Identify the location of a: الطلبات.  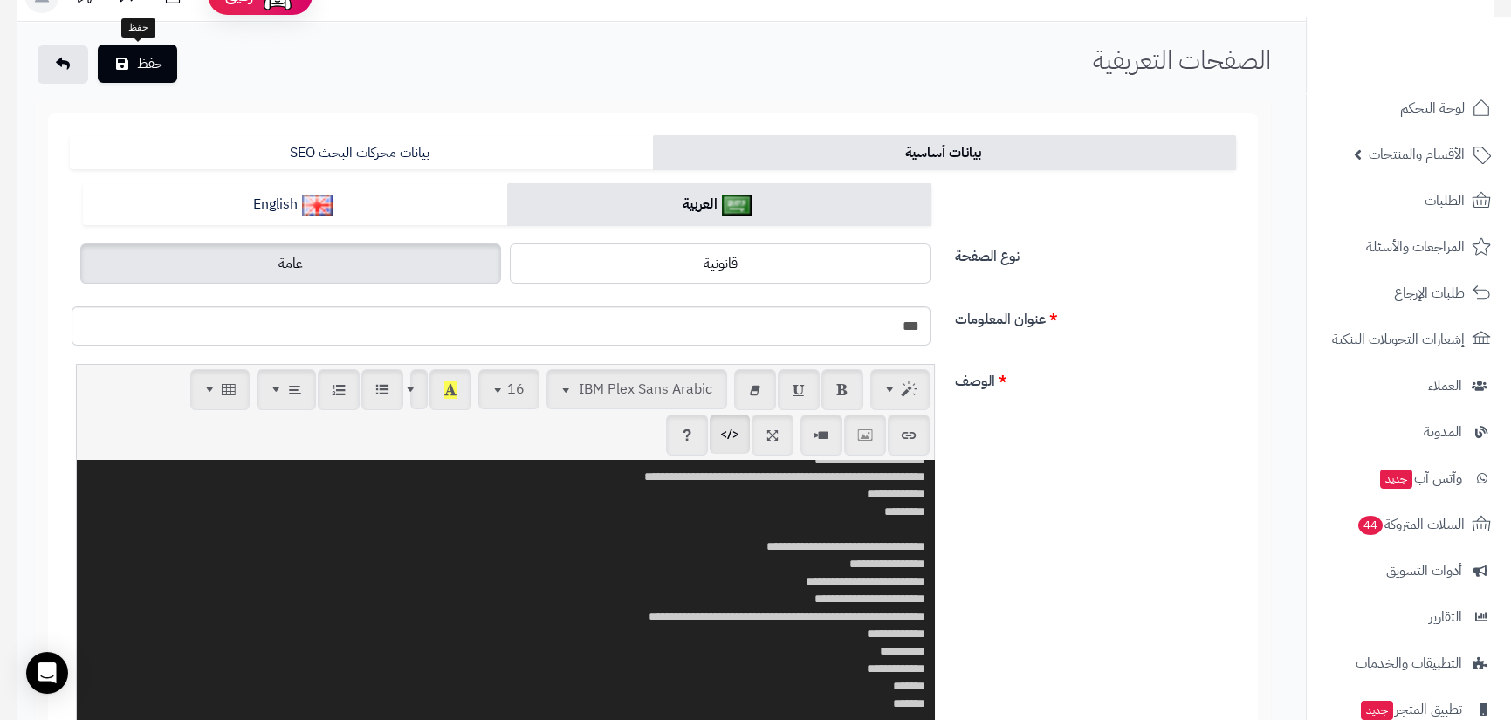
(1409, 201).